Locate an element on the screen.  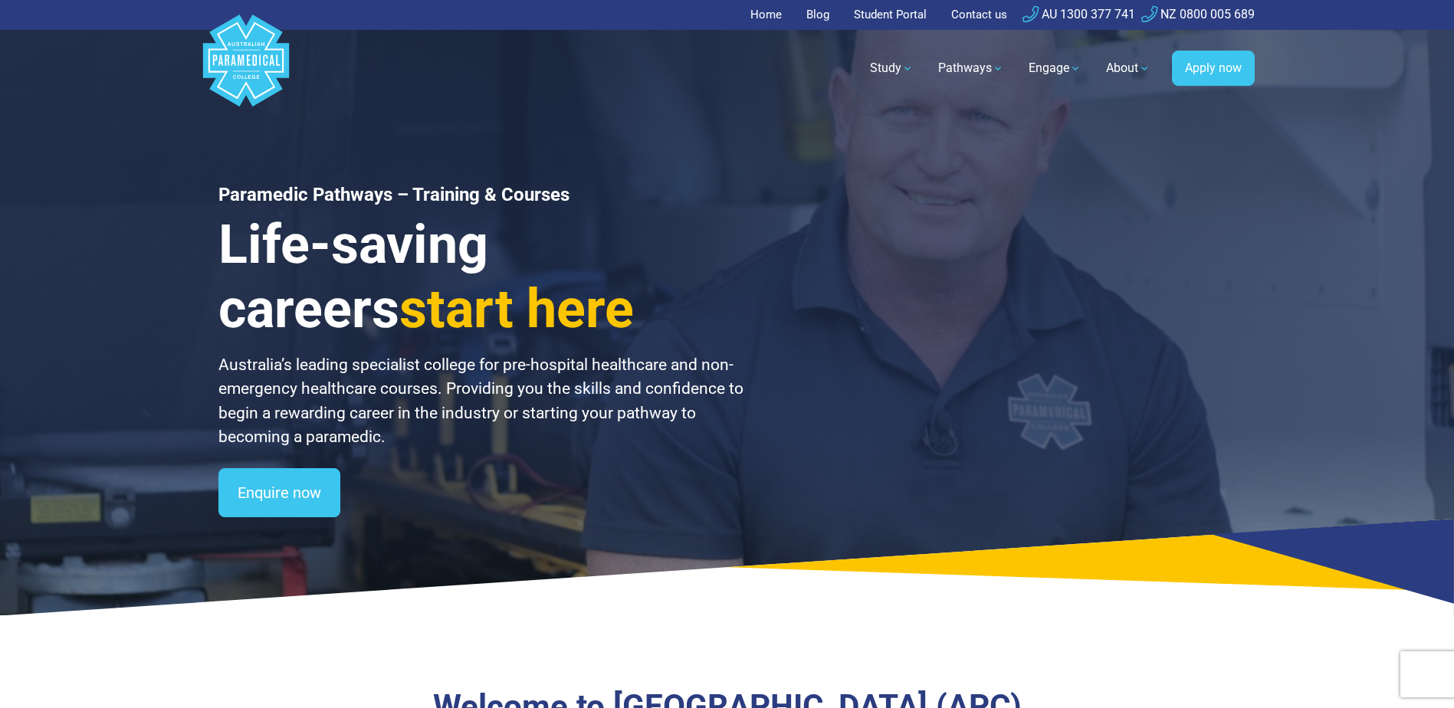
a: Enquire now is located at coordinates (279, 493).